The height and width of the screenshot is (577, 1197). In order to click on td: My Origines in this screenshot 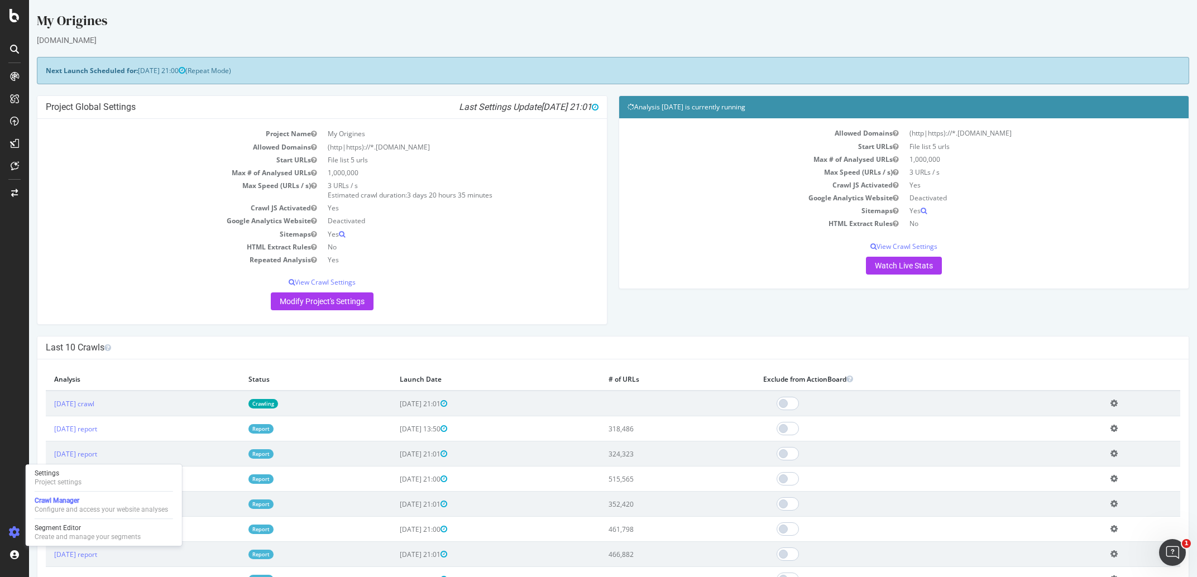, I will do `click(431, 133)`.